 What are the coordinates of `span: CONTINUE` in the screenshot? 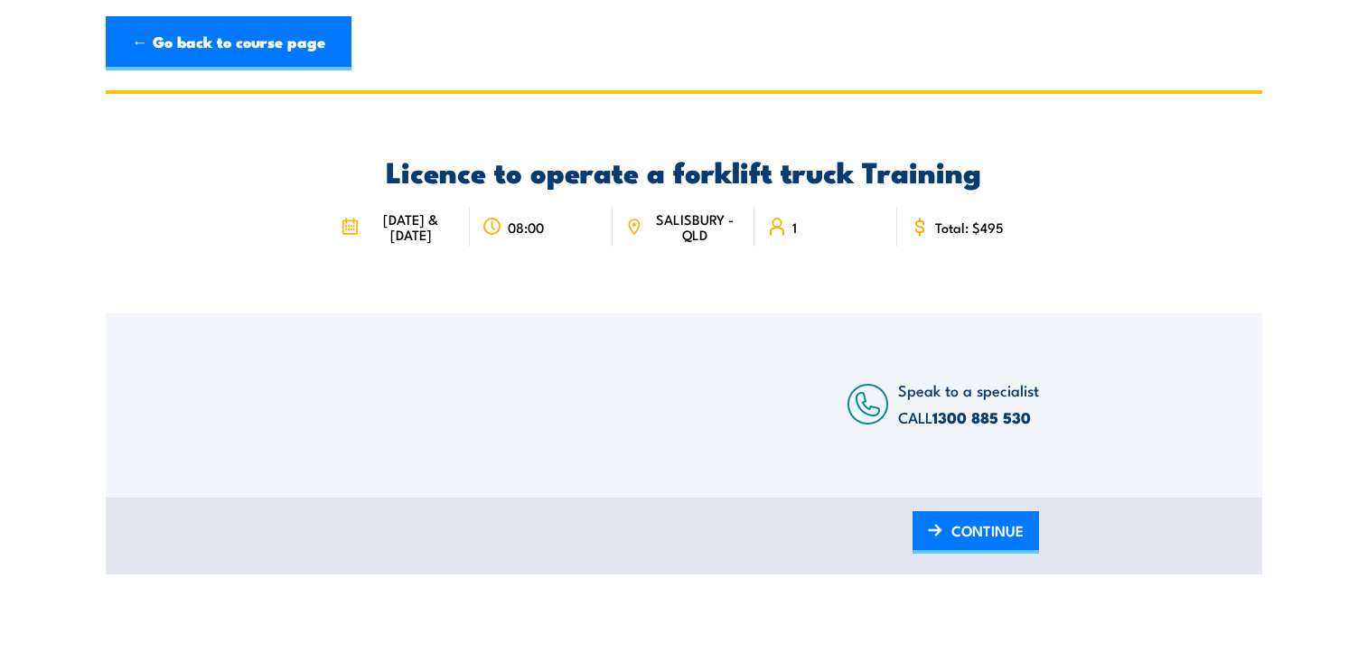 It's located at (987, 530).